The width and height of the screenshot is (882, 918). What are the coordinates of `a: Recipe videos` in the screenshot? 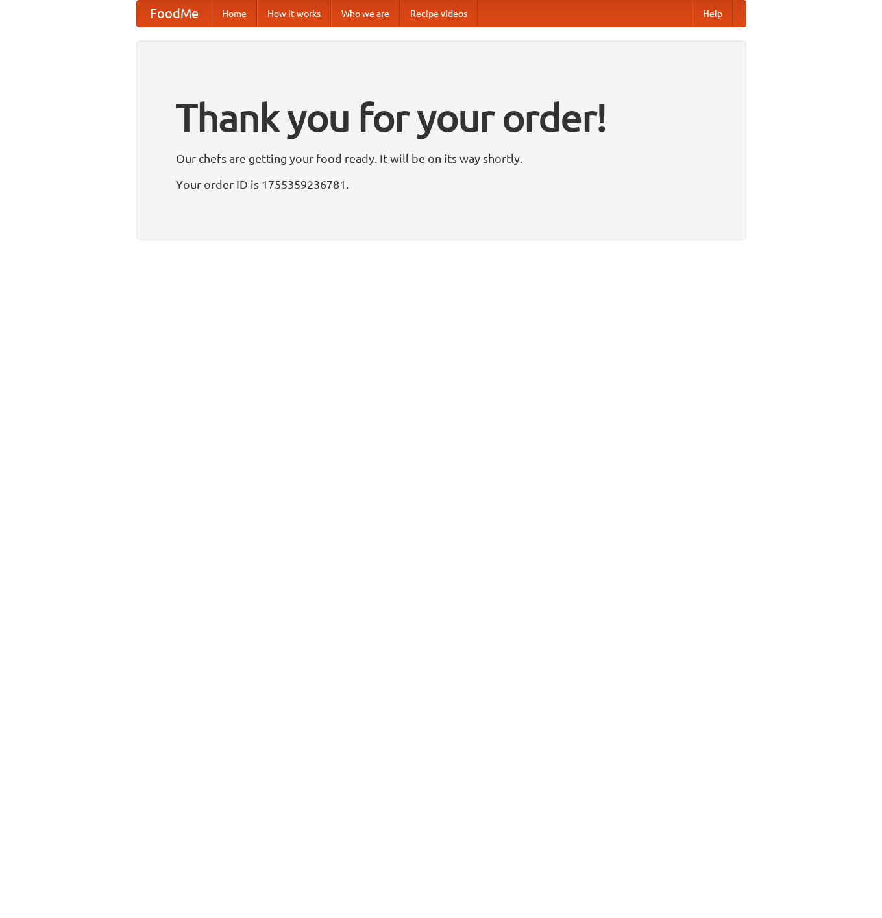 It's located at (439, 14).